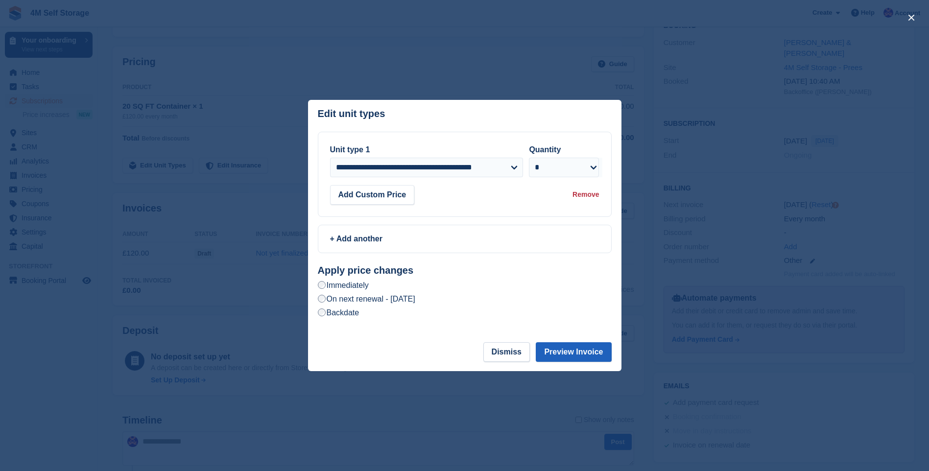 The width and height of the screenshot is (929, 471). Describe the element at coordinates (545, 149) in the screenshot. I see `label: Quantity` at that location.